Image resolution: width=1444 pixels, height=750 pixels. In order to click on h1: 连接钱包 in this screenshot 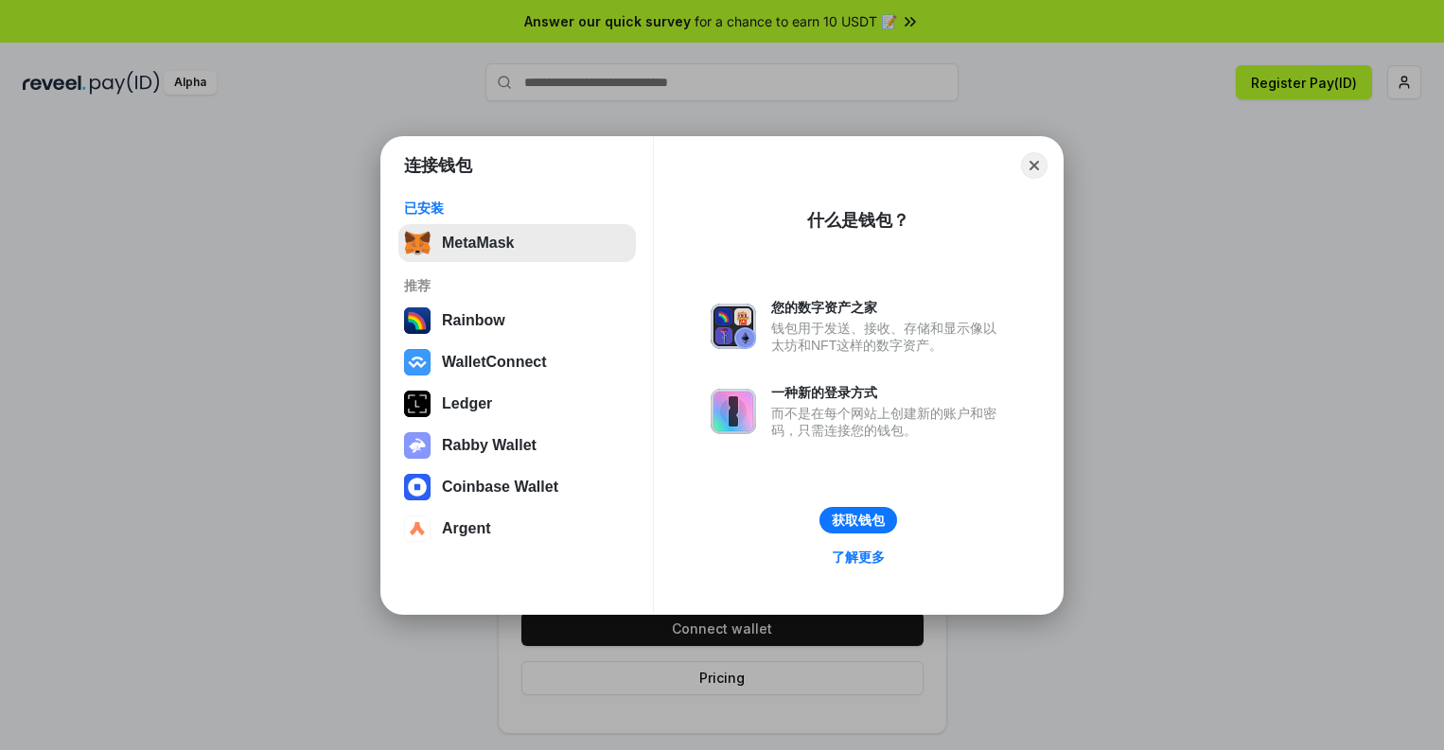, I will do `click(438, 166)`.